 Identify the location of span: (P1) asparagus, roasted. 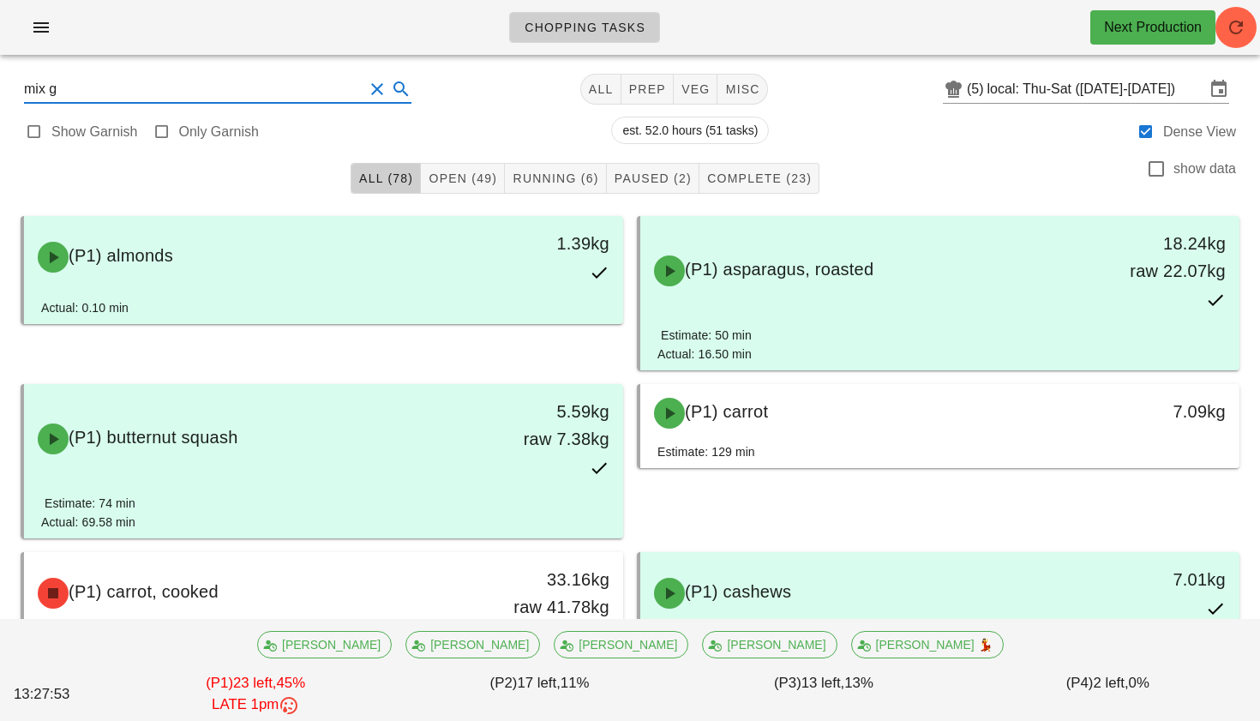
(779, 269).